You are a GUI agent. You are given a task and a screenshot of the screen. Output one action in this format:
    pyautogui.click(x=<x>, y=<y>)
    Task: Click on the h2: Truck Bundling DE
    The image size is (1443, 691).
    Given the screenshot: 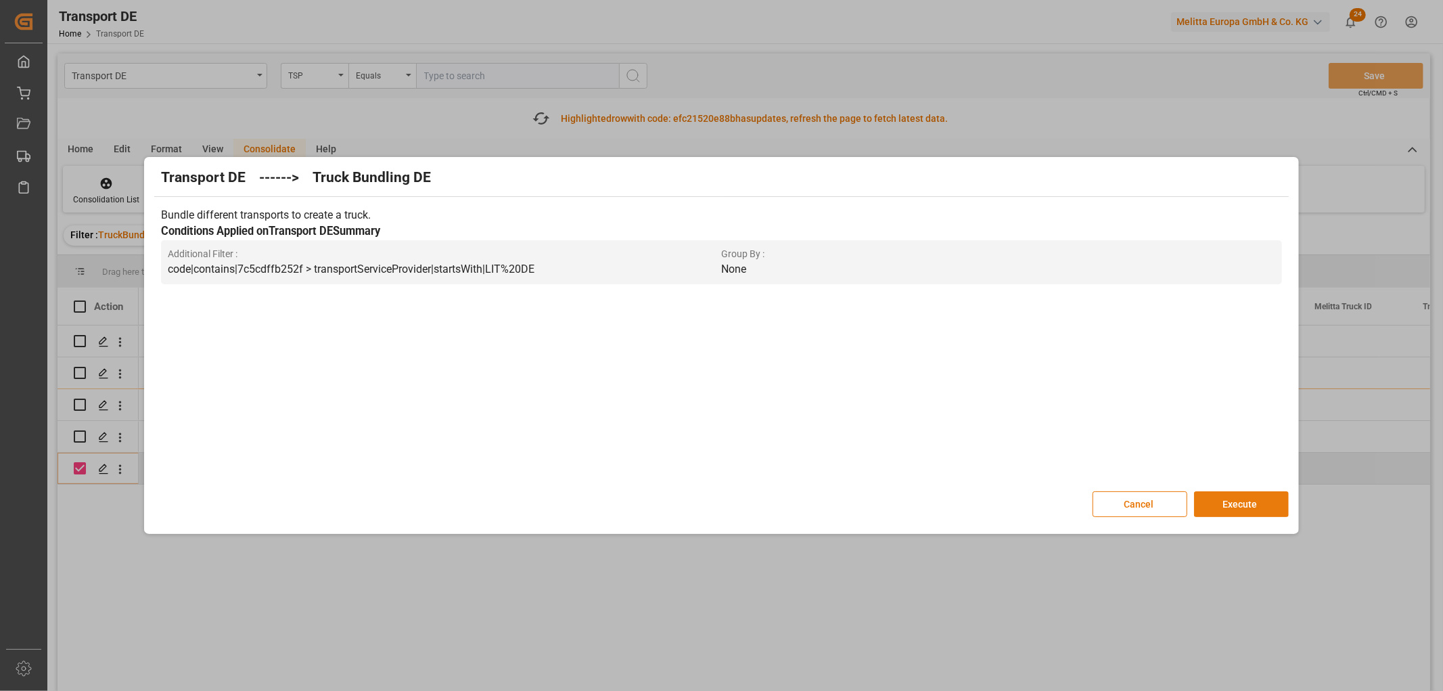 What is the action you would take?
    pyautogui.click(x=371, y=178)
    